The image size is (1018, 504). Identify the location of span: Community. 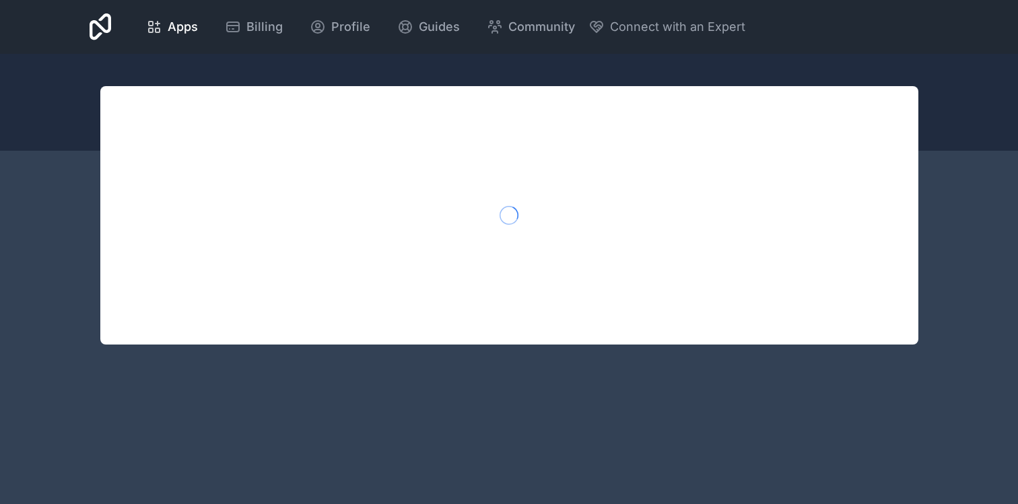
(541, 27).